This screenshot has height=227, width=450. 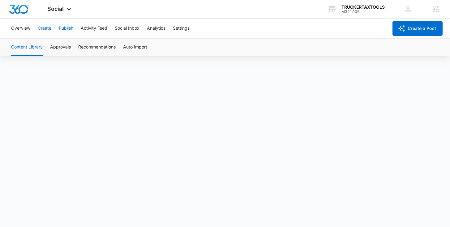 What do you see at coordinates (44, 28) in the screenshot?
I see `button: Create` at bounding box center [44, 28].